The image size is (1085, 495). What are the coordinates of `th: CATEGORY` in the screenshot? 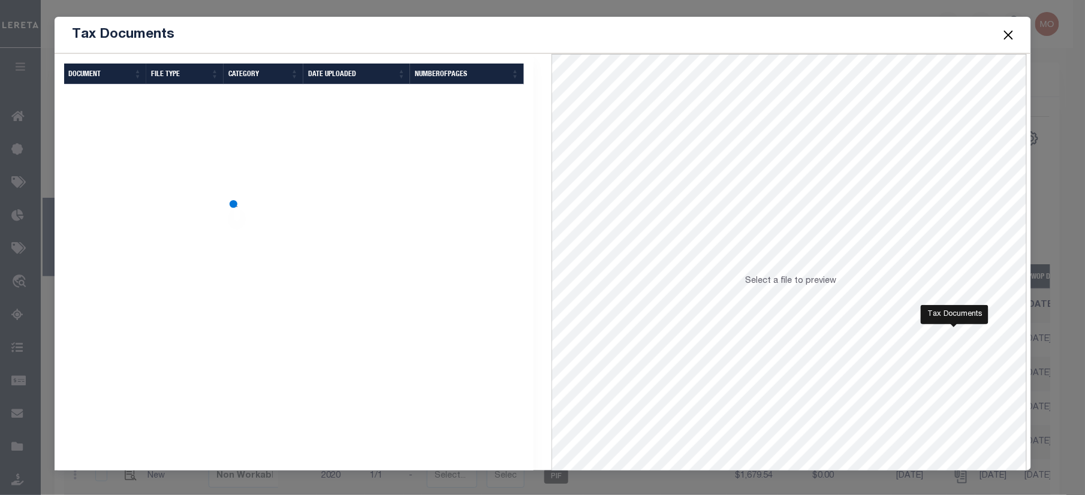 It's located at (263, 74).